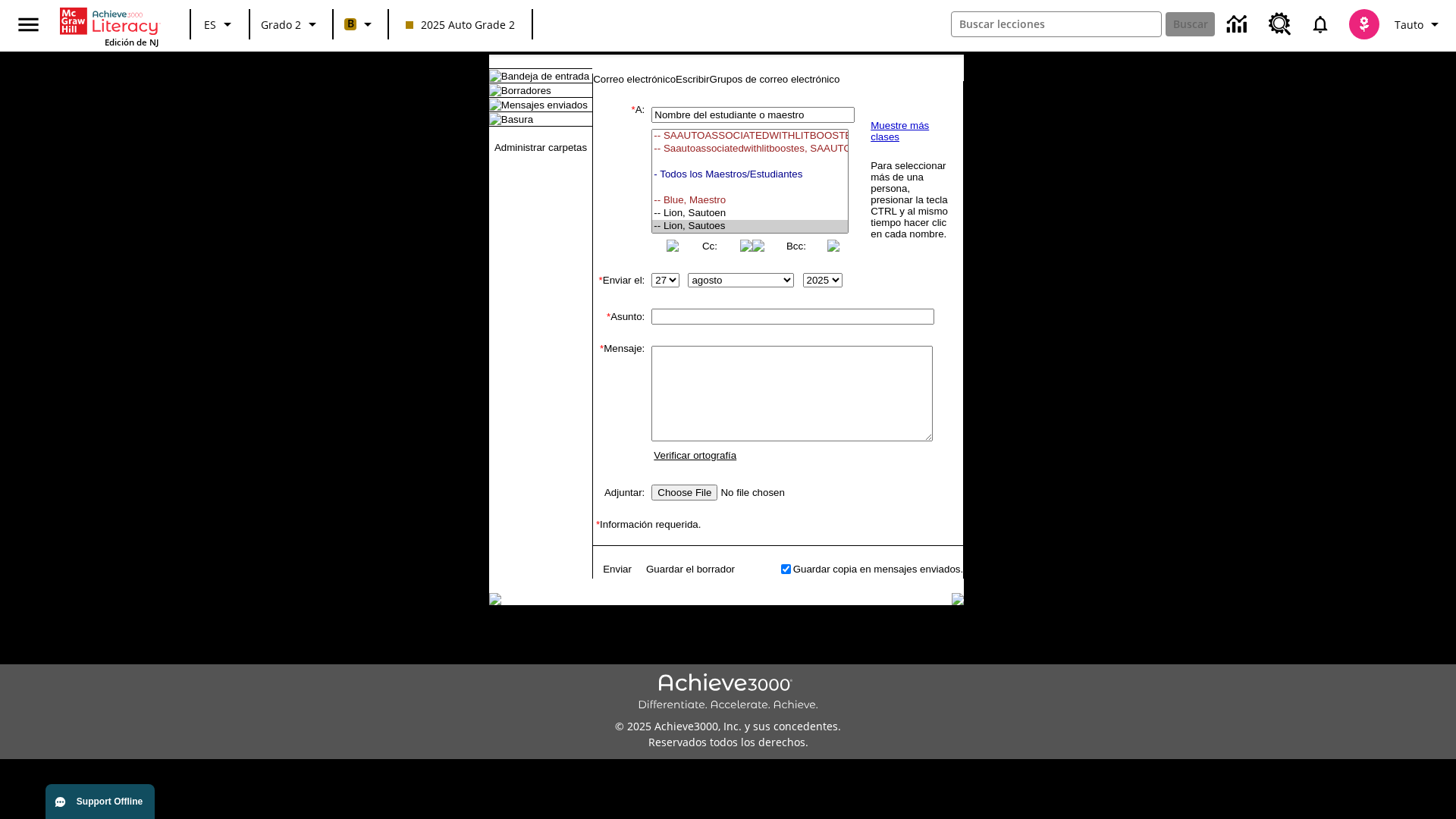 This screenshot has width=1456, height=819. What do you see at coordinates (750, 200) in the screenshot?
I see `option: -- Blue, Maestro` at bounding box center [750, 200].